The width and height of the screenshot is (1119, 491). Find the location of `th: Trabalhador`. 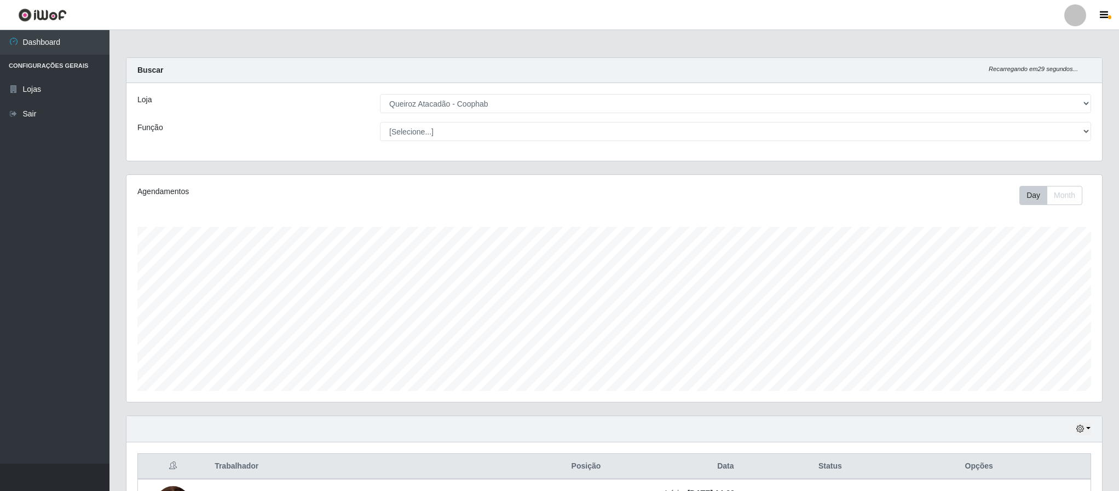

th: Trabalhador is located at coordinates (361, 467).